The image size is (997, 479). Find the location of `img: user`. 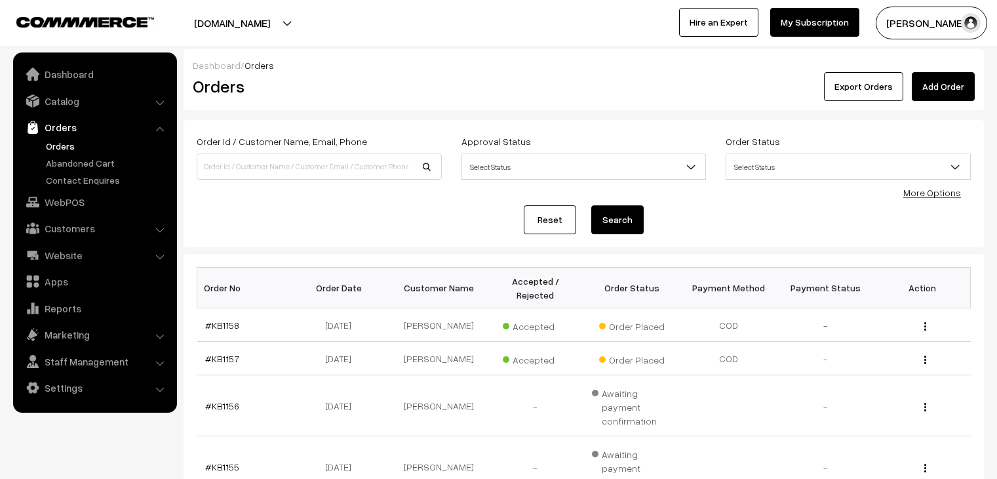

img: user is located at coordinates (971, 23).